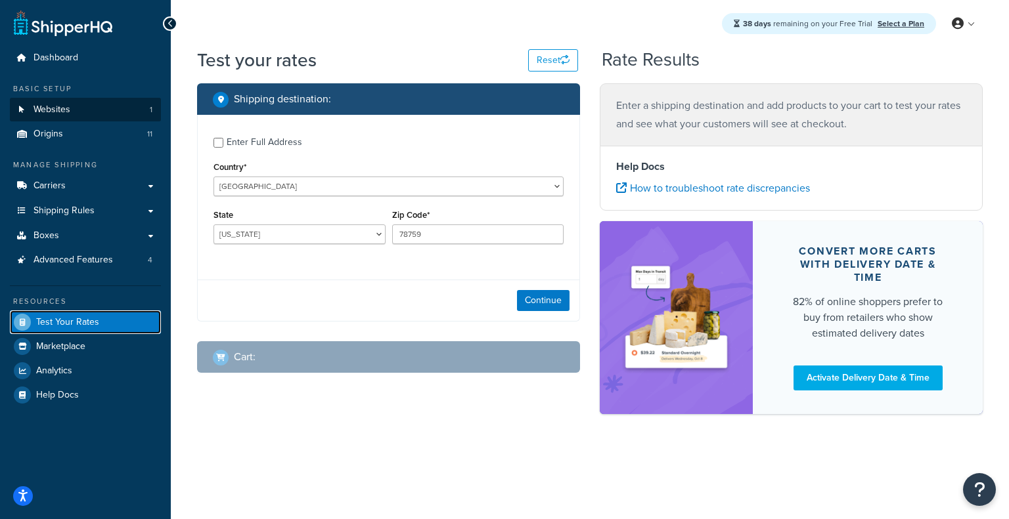  I want to click on li: Test Your Rates, so click(85, 322).